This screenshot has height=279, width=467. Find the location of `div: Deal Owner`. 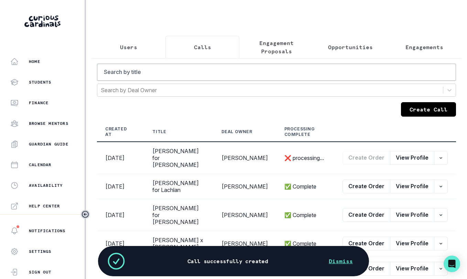

div: Deal Owner is located at coordinates (237, 132).